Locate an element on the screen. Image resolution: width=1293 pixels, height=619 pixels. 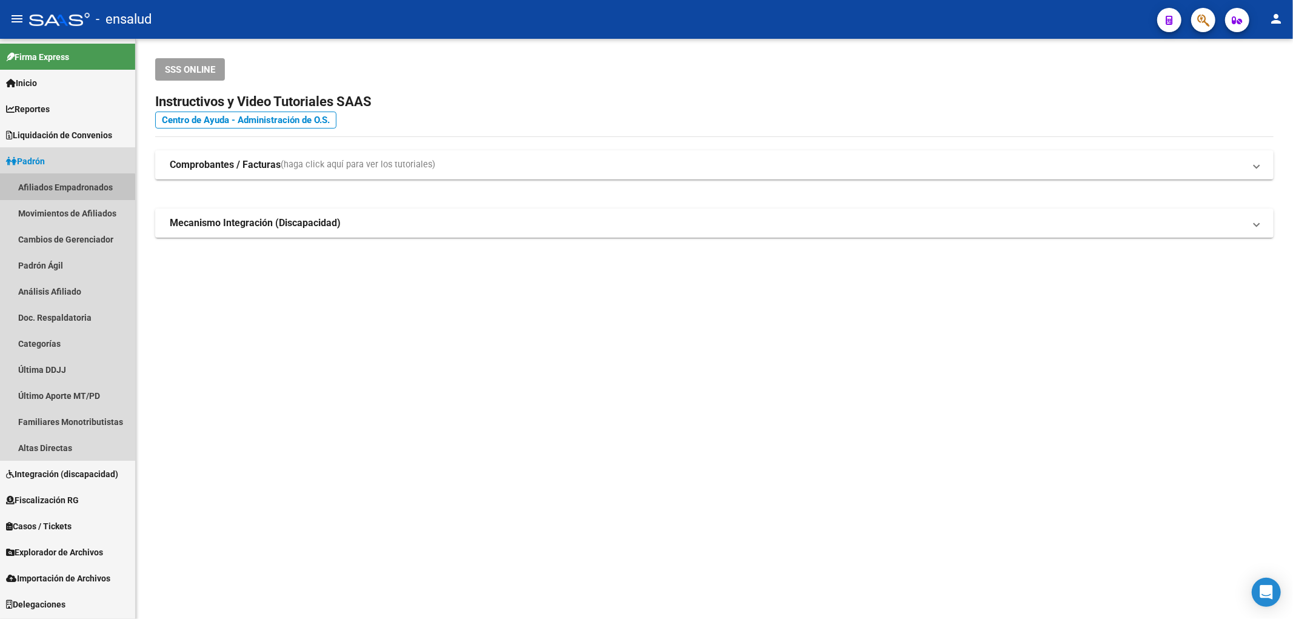
a: Centro de Ayuda - Administración de O.S. is located at coordinates (246, 120).